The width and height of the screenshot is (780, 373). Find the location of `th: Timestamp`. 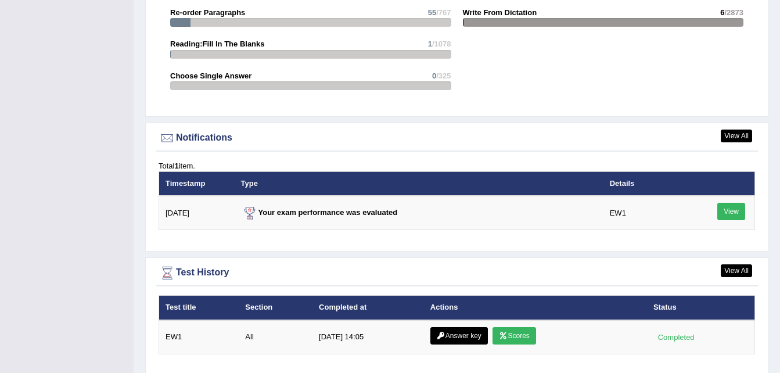

th: Timestamp is located at coordinates (197, 183).